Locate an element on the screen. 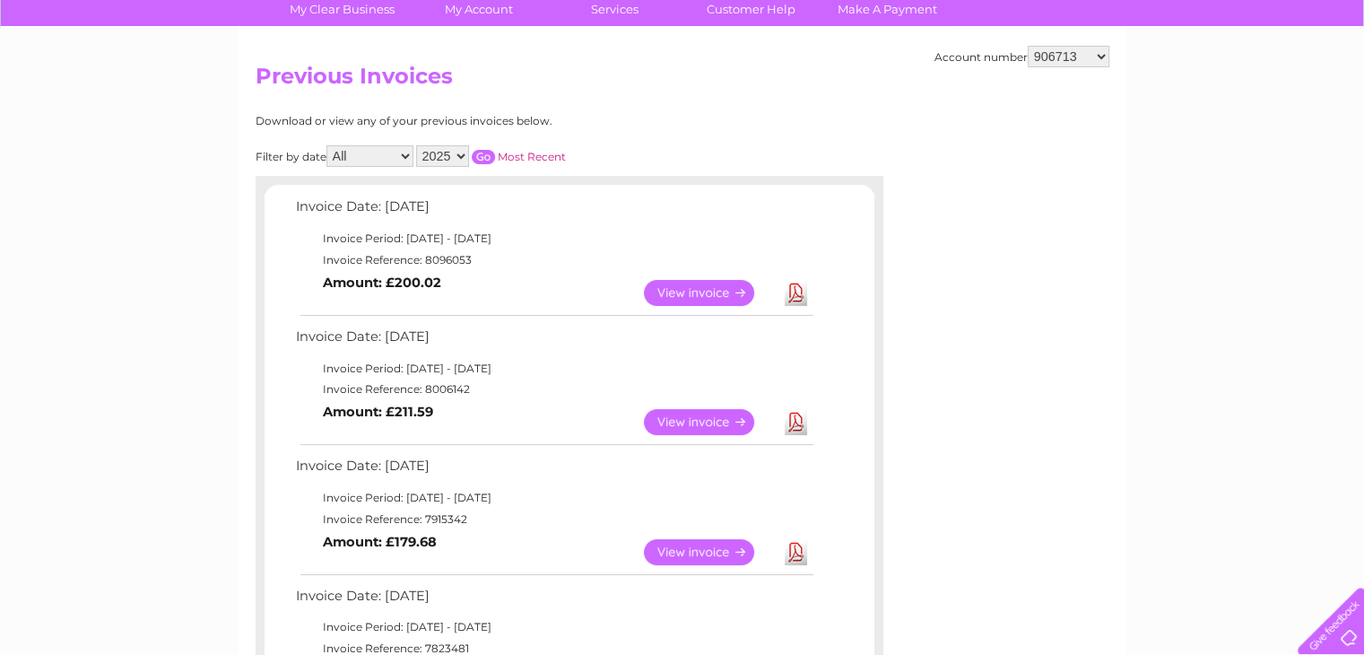 The image size is (1364, 655). div: Filter by date is located at coordinates (491, 156).